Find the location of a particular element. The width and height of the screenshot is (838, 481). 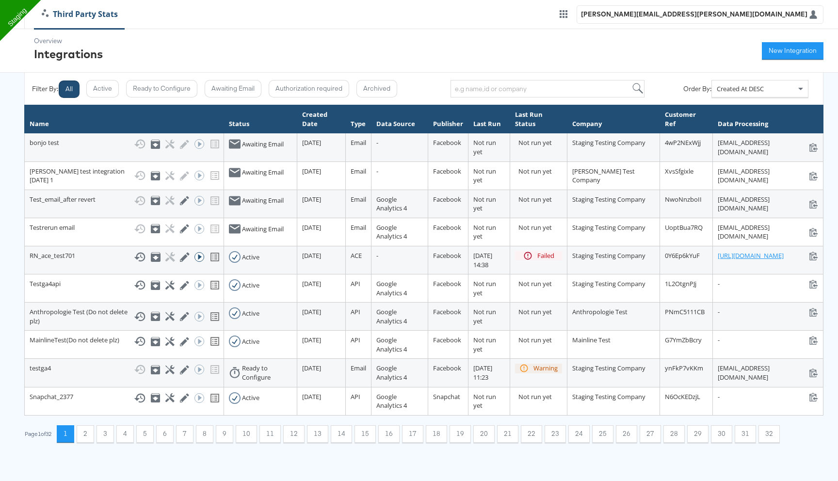

span: Snapchat is located at coordinates (446, 397).